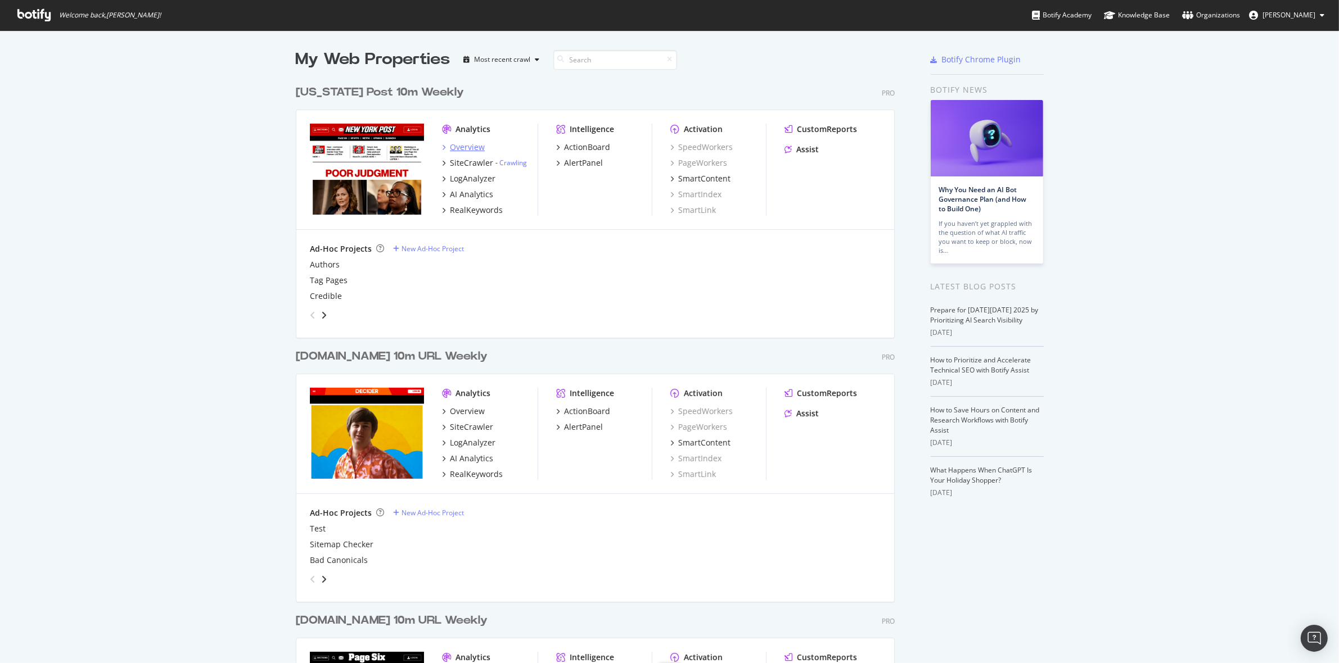  What do you see at coordinates (503, 60) in the screenshot?
I see `div: Most recent crawl` at bounding box center [503, 60].